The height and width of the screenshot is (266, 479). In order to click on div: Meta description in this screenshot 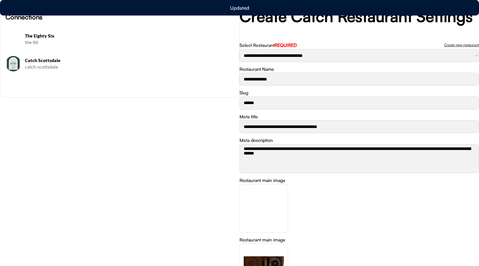, I will do `click(256, 141)`.